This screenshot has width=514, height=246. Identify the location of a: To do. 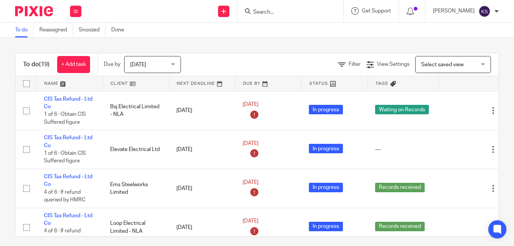
(24, 30).